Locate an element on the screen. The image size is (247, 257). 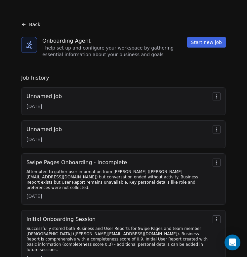
div: Onboarding Agent is located at coordinates (112, 41).